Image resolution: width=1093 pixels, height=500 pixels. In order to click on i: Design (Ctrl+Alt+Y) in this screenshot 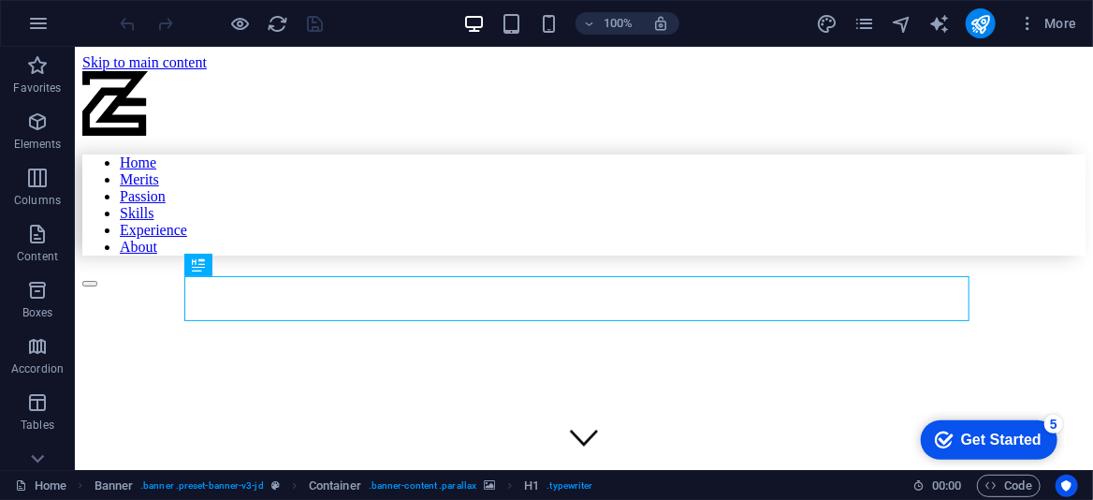, I will do `click(826, 23)`.